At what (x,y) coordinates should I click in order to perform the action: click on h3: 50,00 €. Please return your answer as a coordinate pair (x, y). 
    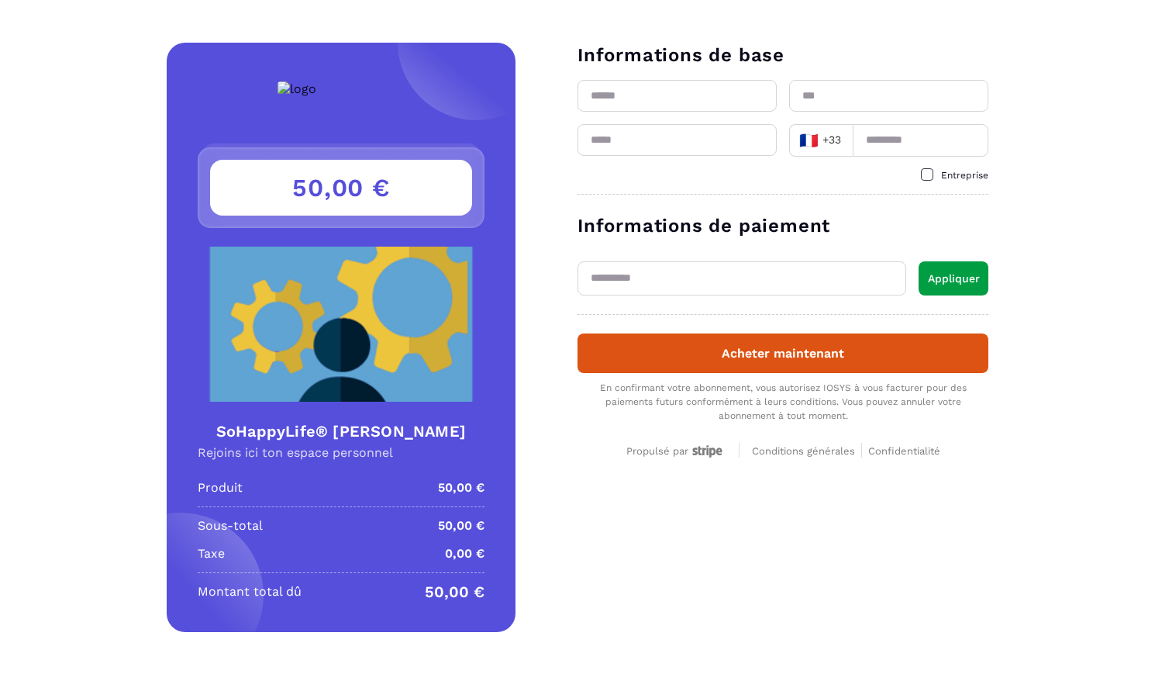
    Looking at the image, I should click on (341, 188).